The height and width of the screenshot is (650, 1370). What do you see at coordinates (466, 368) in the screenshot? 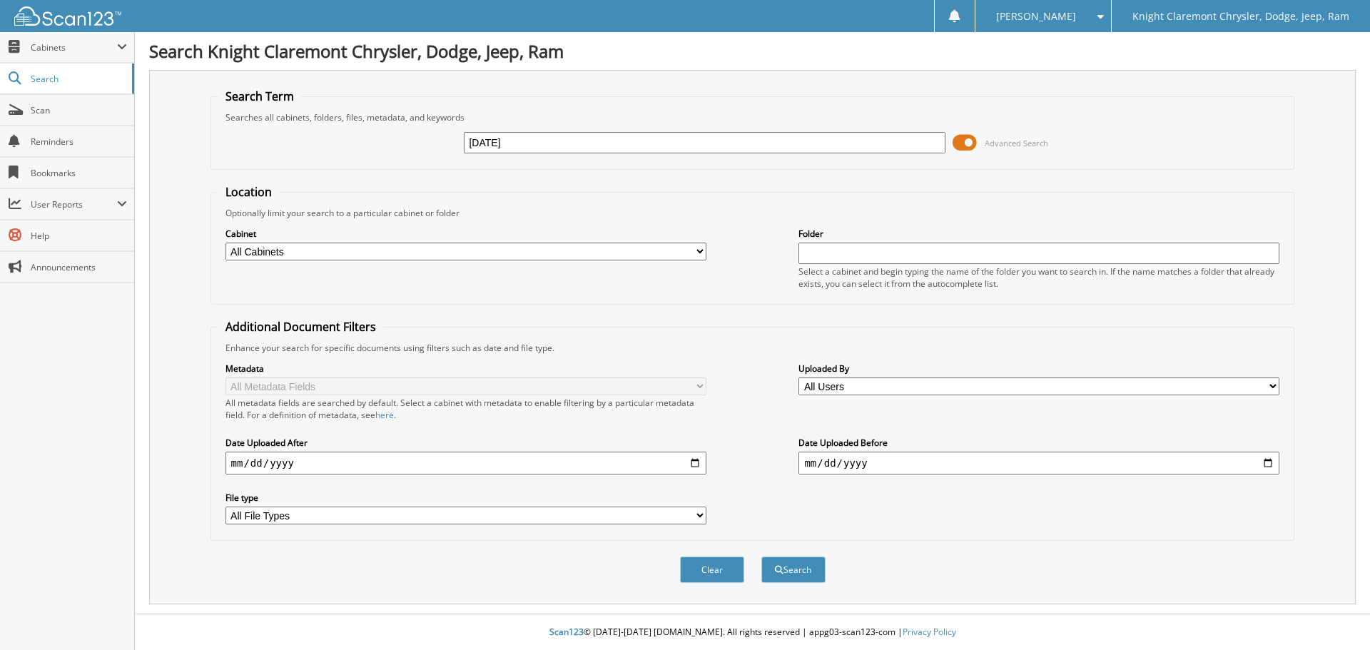
I see `label: Metadata` at bounding box center [466, 368].